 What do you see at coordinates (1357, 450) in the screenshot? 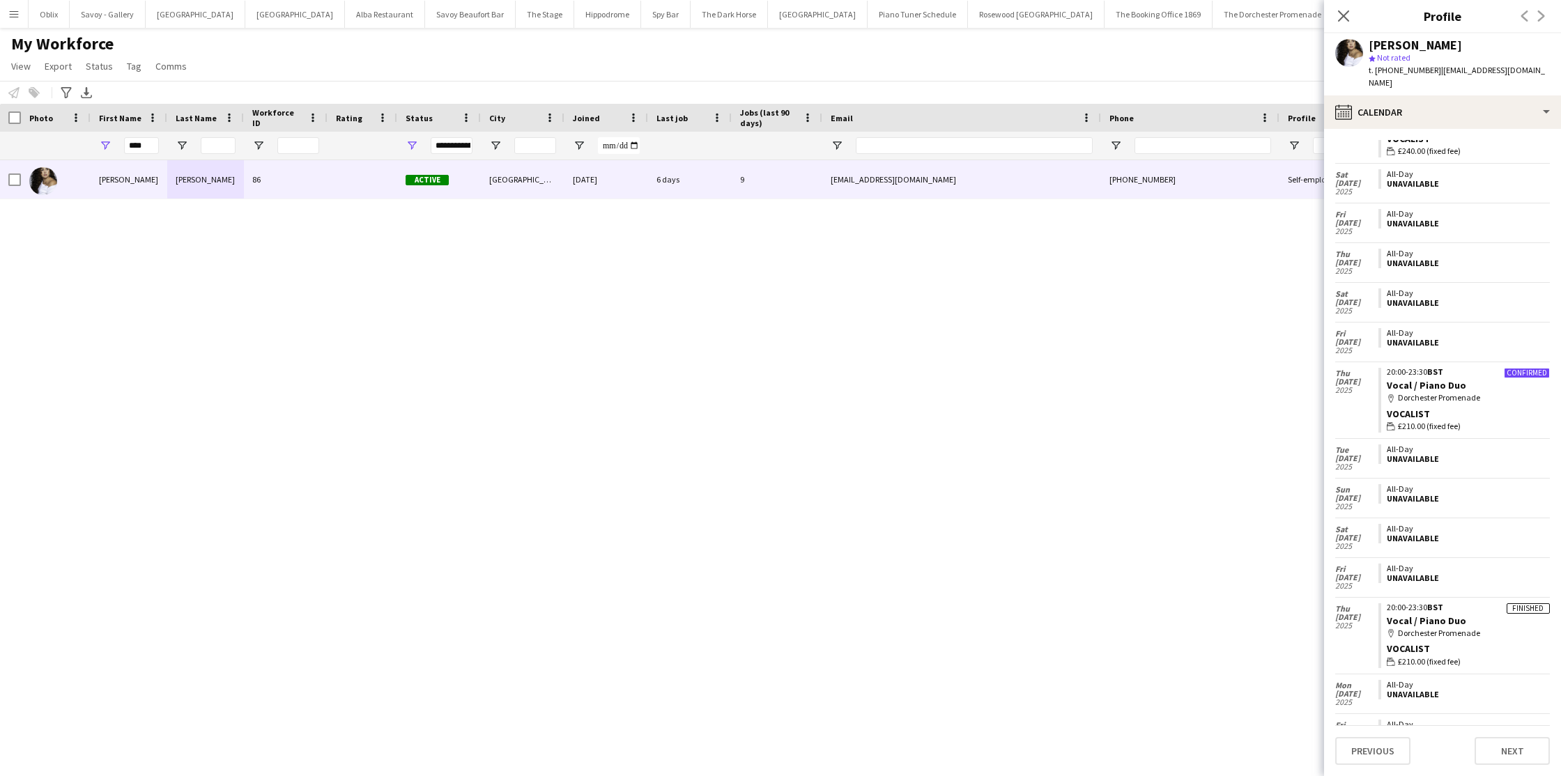
I see `span: Tue` at bounding box center [1357, 450].